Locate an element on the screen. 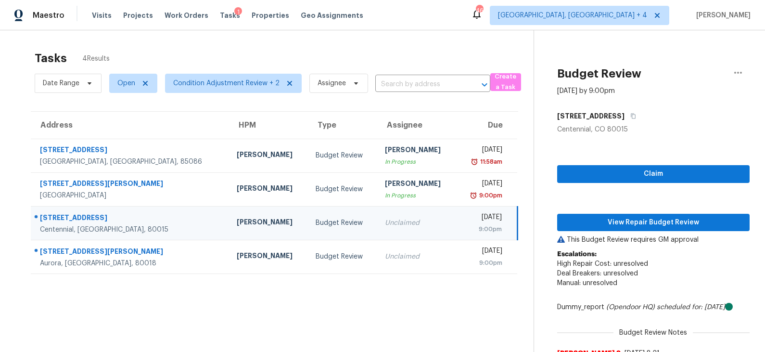 The width and height of the screenshot is (765, 352). span: Budget Review Notes is located at coordinates (653, 332).